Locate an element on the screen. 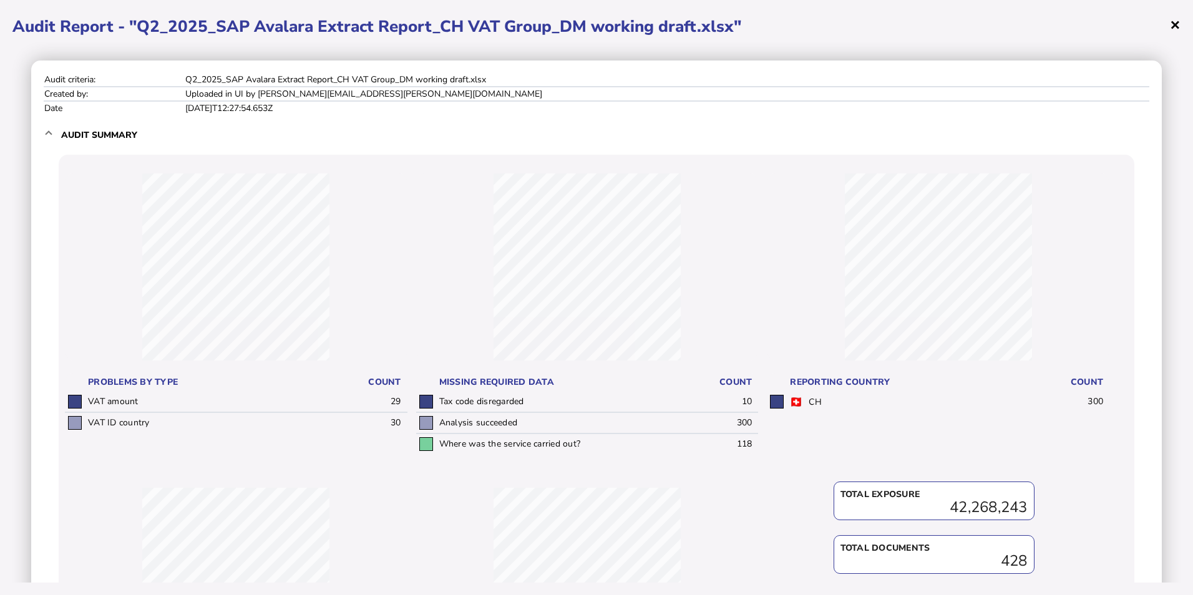  th: Problems by type is located at coordinates (210, 382).